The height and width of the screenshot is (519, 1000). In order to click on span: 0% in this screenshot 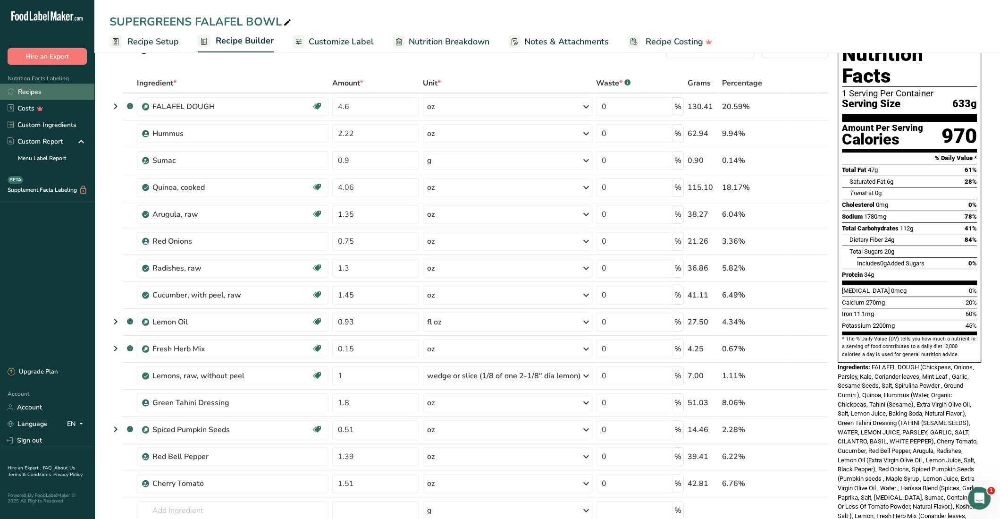, I will do `click(973, 204)`.